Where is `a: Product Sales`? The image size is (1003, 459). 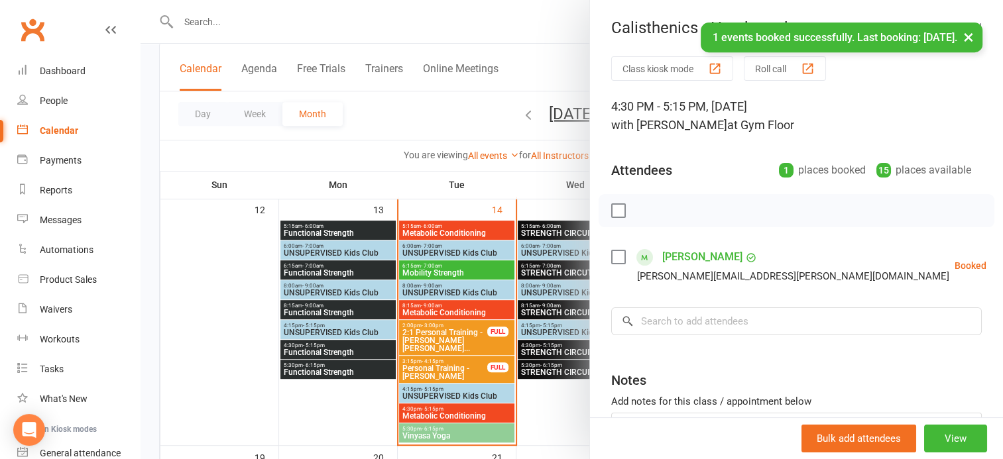 a: Product Sales is located at coordinates (78, 280).